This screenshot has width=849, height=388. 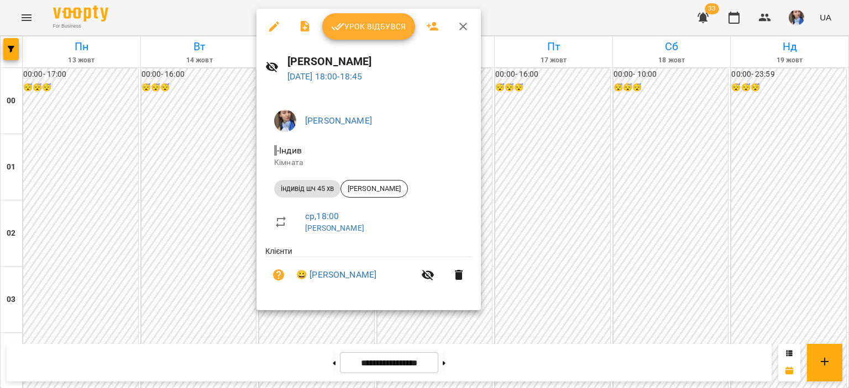 I want to click on button: Візит ще не сплачено. Додати оплату?, so click(x=279, y=275).